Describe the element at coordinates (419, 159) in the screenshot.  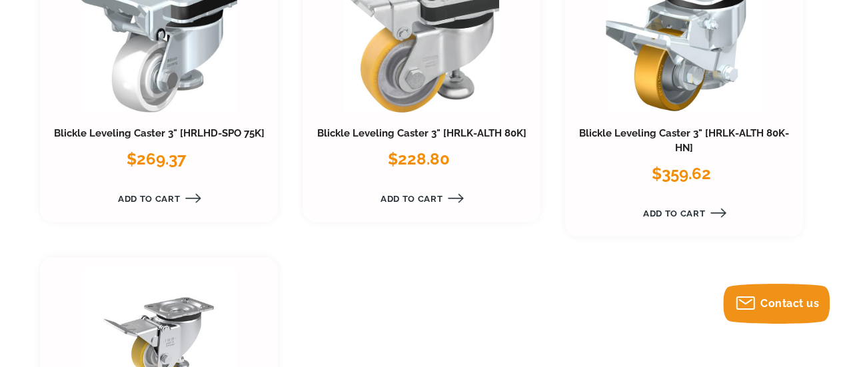
I see `span: $228.80` at that location.